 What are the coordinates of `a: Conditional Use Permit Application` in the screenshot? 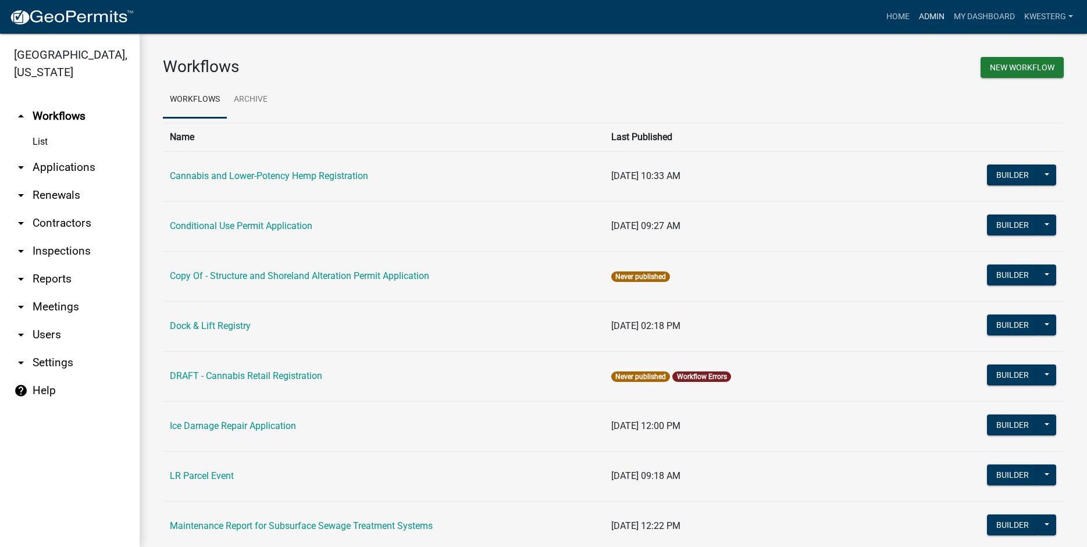 It's located at (241, 226).